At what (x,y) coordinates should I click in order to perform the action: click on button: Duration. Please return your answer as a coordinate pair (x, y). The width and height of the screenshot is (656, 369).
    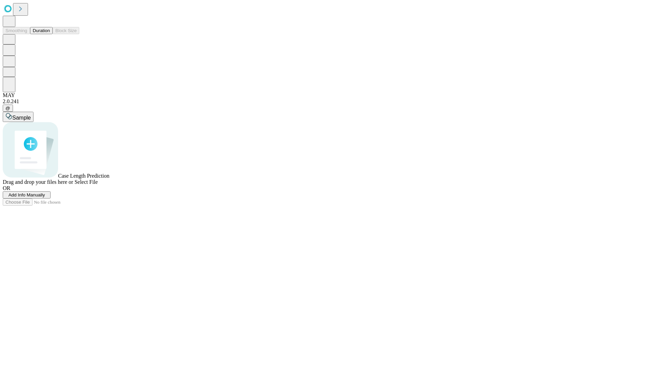
    Looking at the image, I should click on (41, 30).